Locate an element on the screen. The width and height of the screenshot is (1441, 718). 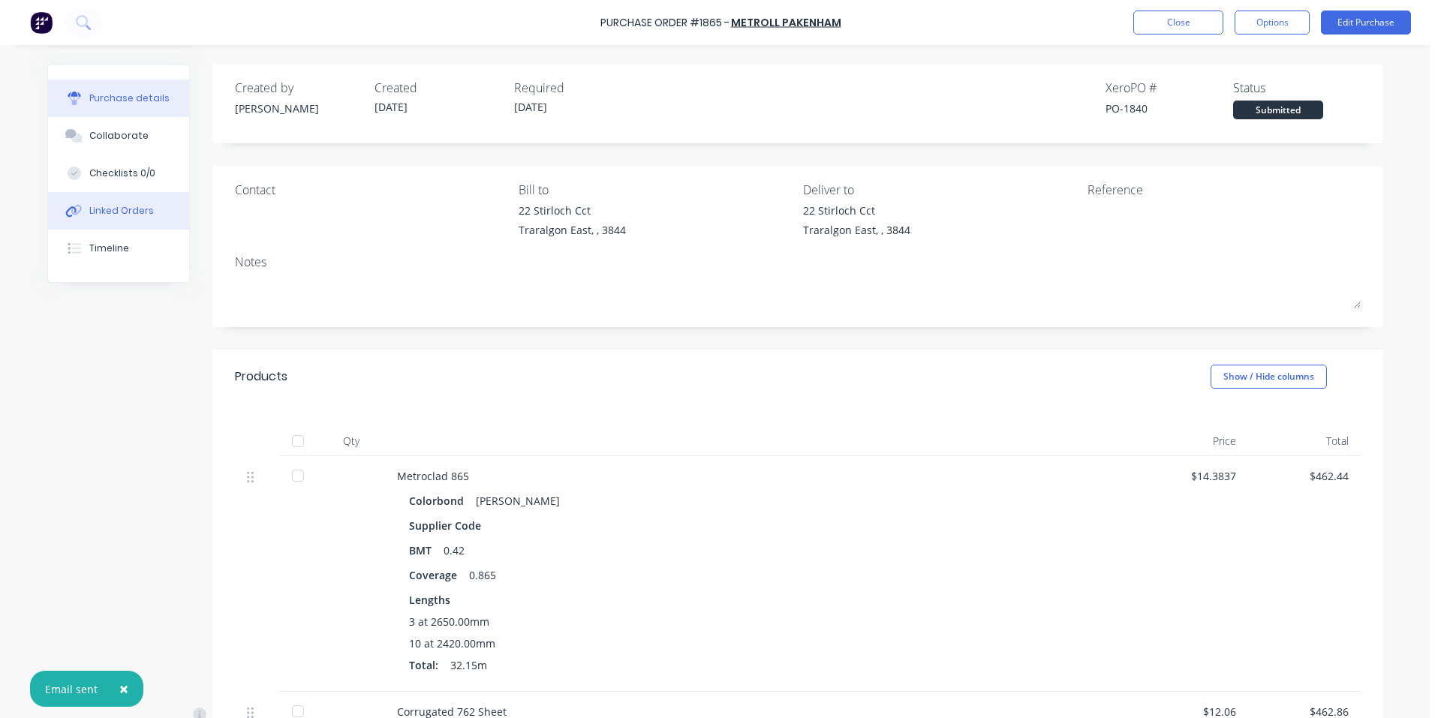
div: Colorbond is located at coordinates (439, 501).